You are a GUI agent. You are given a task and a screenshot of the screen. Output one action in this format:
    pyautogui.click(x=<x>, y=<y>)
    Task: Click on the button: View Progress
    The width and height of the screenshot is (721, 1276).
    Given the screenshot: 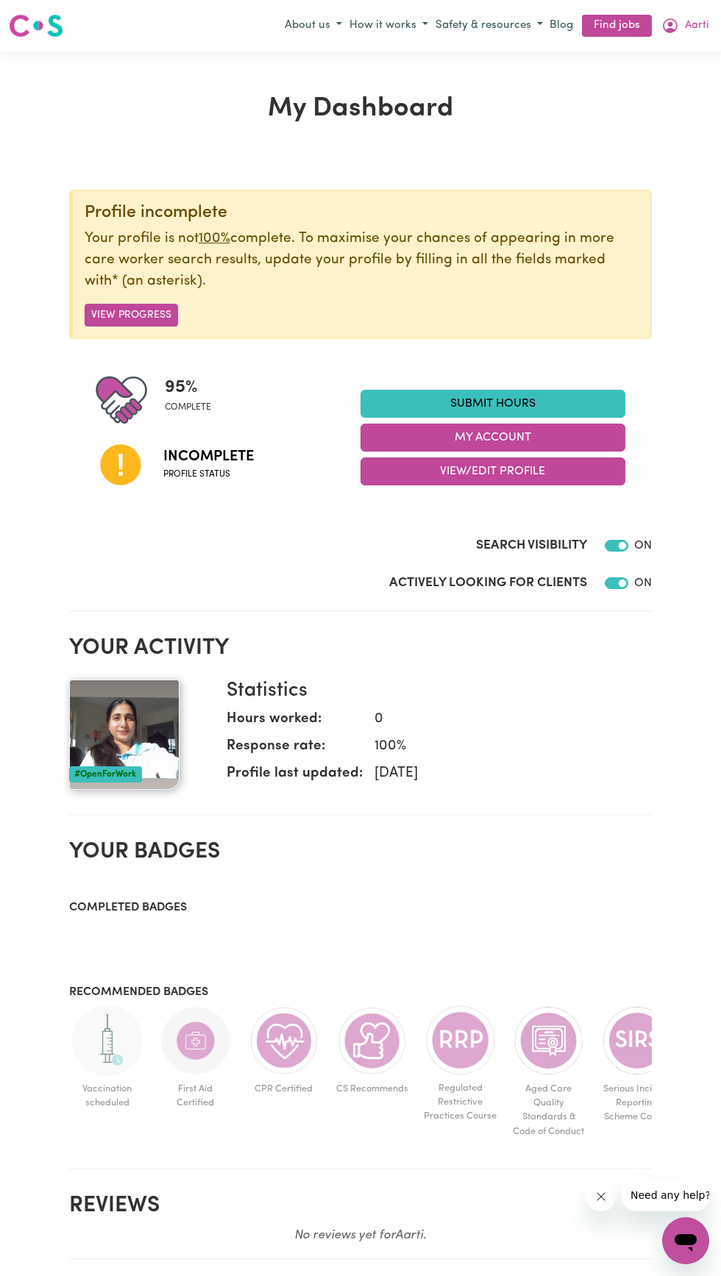 What is the action you would take?
    pyautogui.click(x=131, y=315)
    